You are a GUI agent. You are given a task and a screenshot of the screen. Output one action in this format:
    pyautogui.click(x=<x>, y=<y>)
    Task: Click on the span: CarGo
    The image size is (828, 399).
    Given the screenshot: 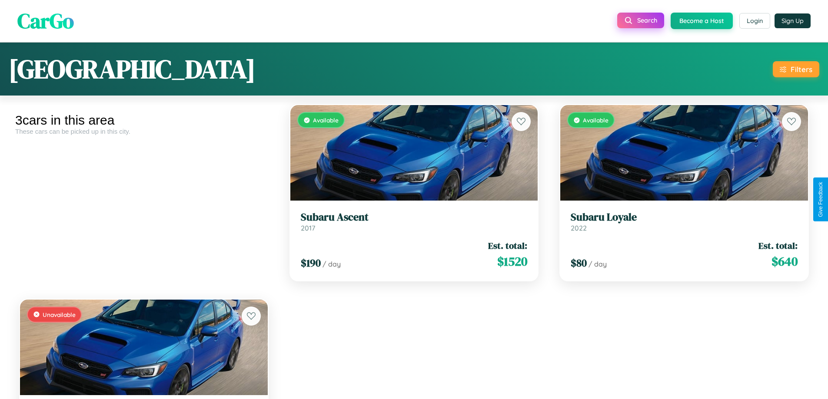 What is the action you would take?
    pyautogui.click(x=46, y=21)
    